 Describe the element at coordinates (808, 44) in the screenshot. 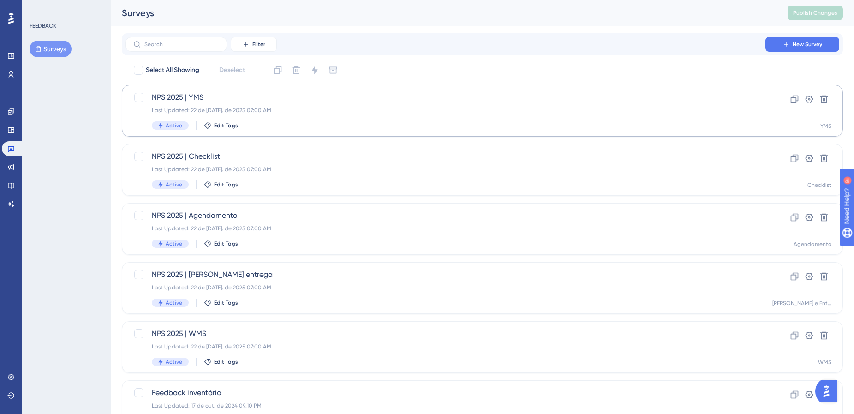

I see `span: New Survey` at that location.